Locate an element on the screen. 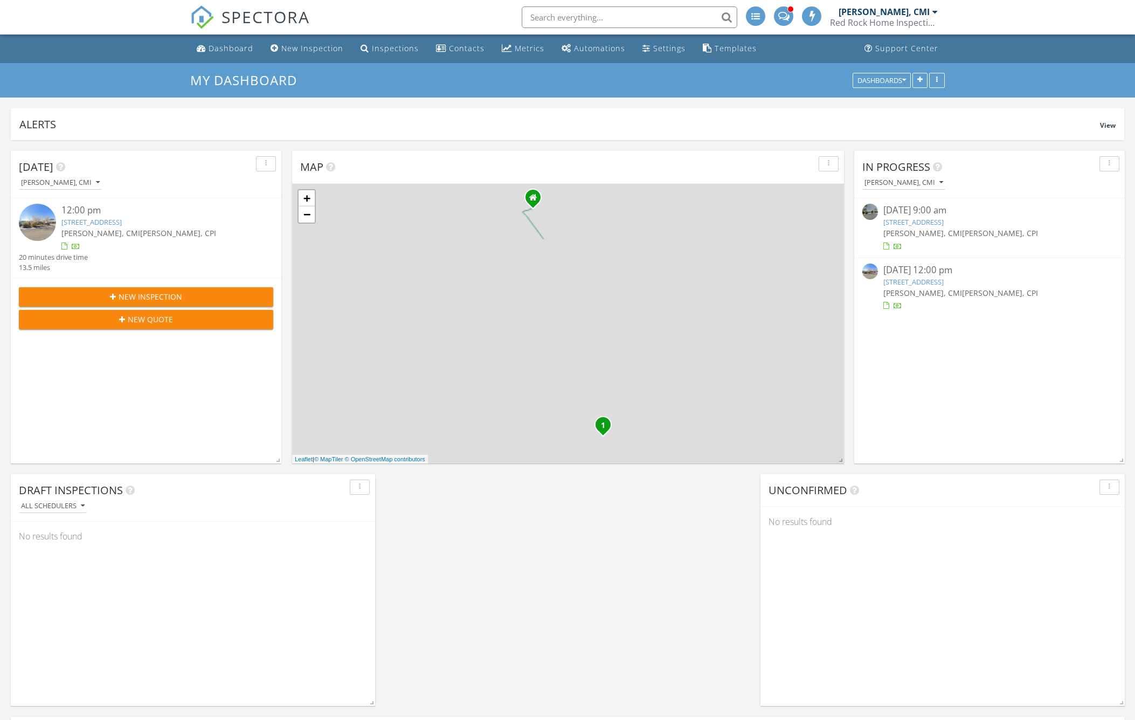 The image size is (1135, 720). span: New Quote is located at coordinates (150, 319).